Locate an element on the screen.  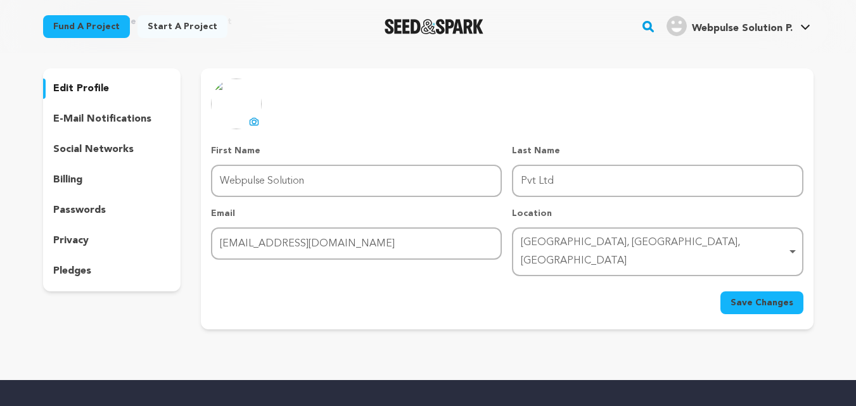
button: privacy is located at coordinates (112, 241).